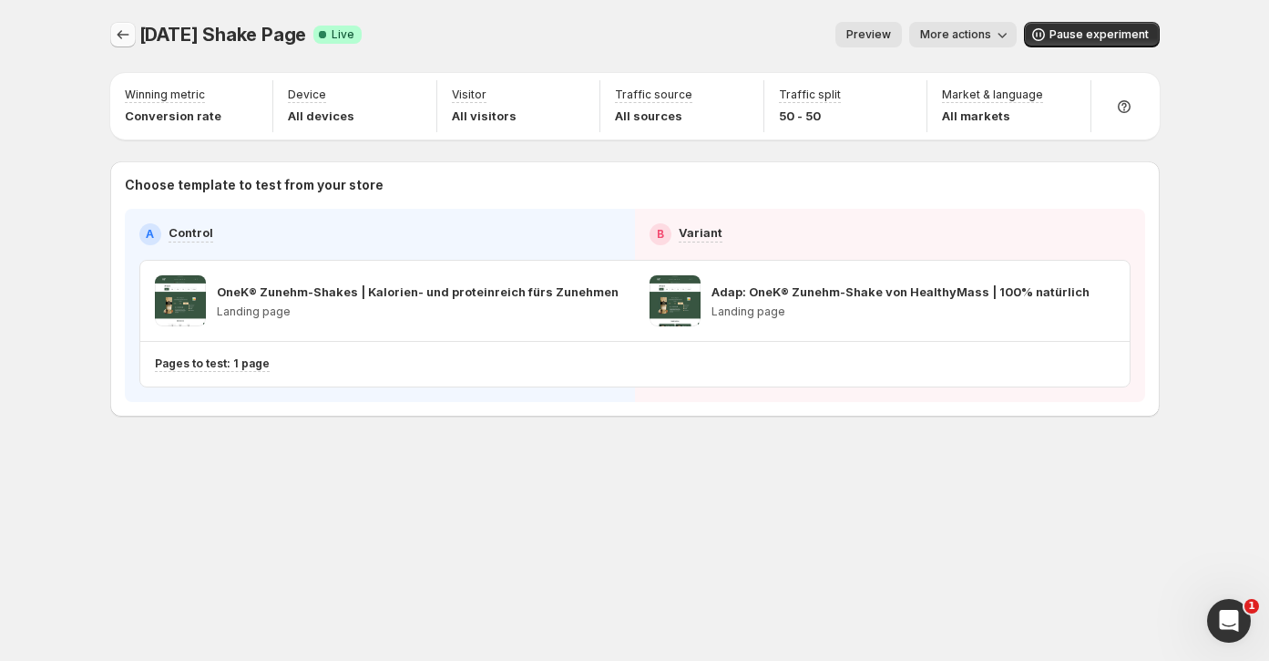 This screenshot has height=661, width=1269. I want to click on p: All visitors, so click(484, 116).